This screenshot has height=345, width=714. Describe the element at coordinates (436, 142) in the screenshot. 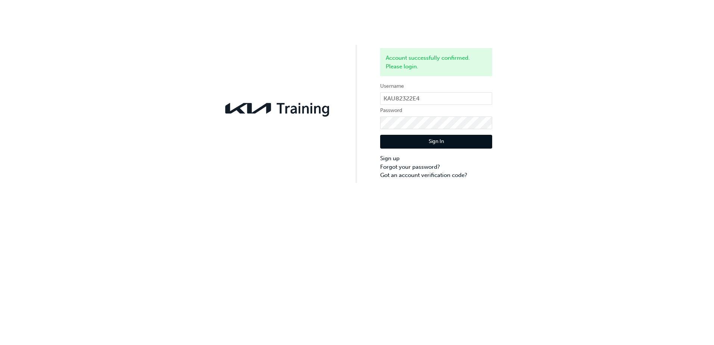

I see `button: Sign In` at that location.